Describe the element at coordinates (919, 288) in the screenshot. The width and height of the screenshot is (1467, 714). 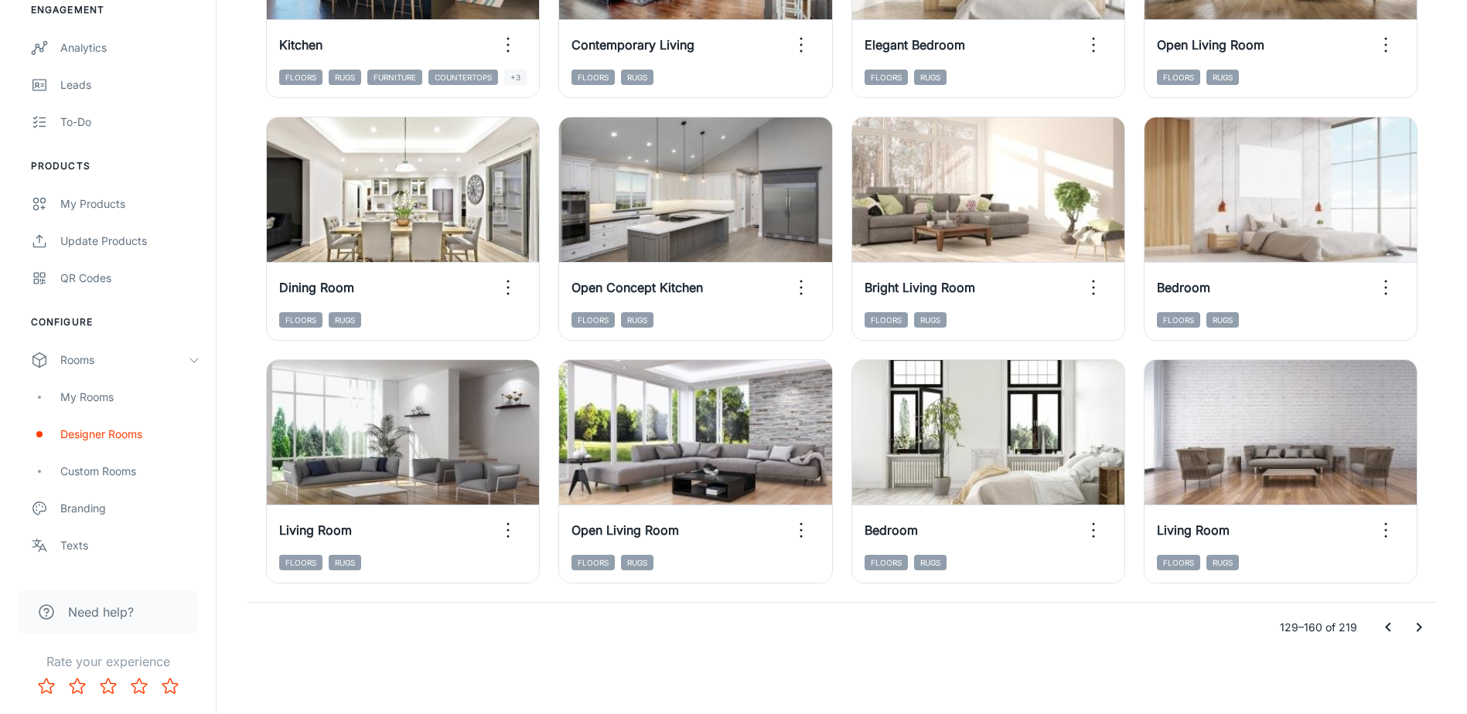
I see `h6: Bright Living Room` at that location.